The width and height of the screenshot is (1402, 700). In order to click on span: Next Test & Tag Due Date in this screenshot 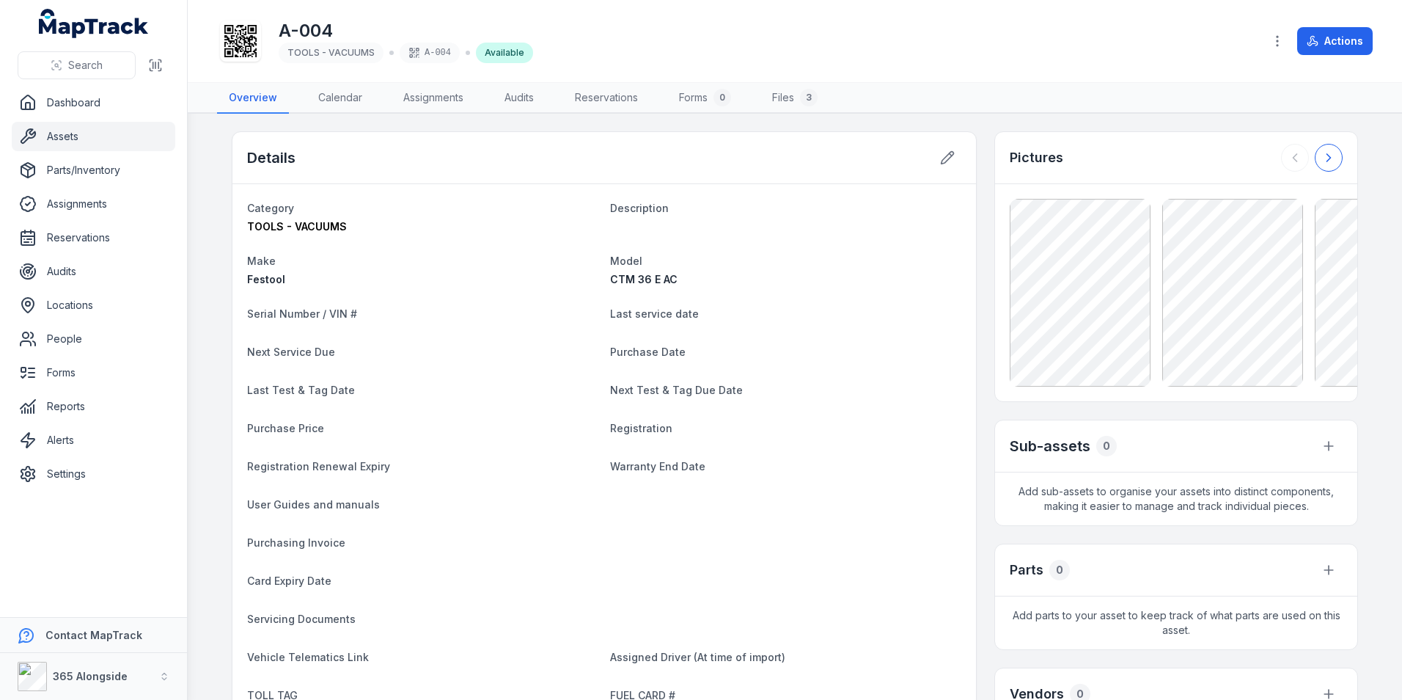, I will do `click(676, 389)`.